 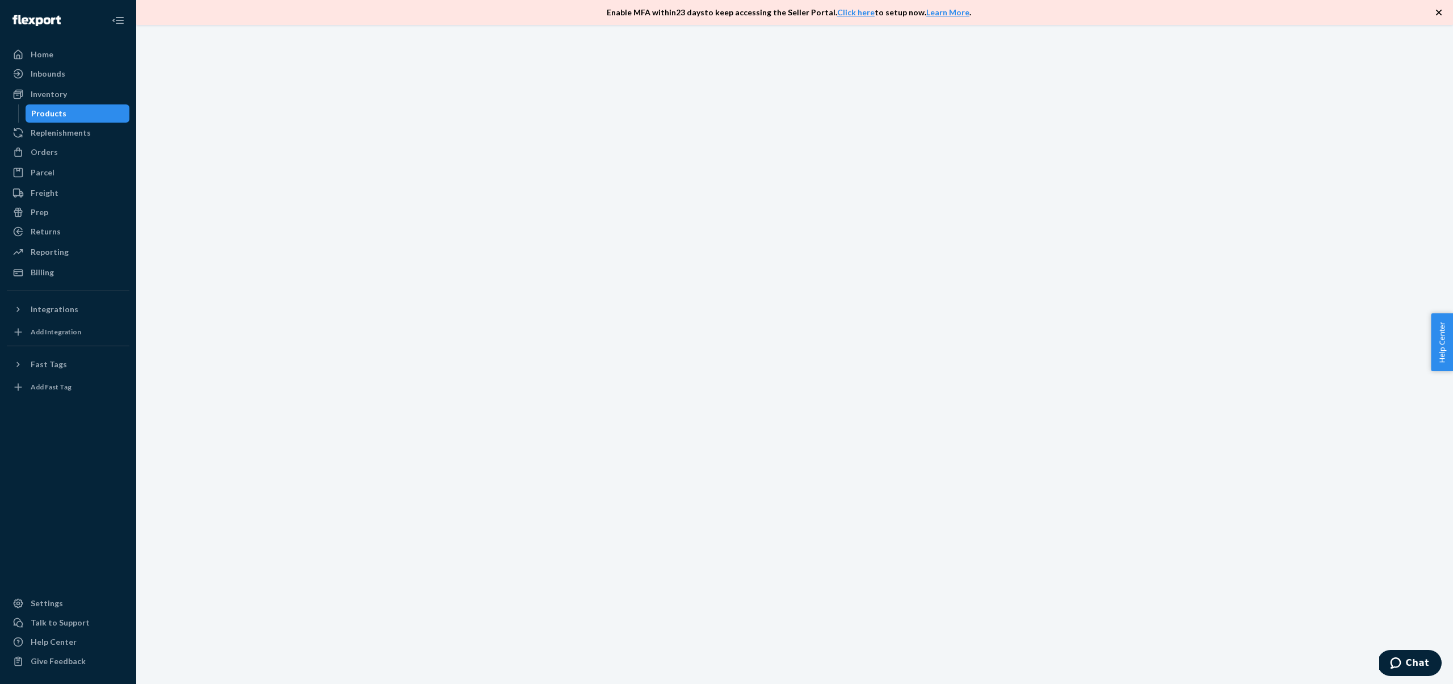 What do you see at coordinates (856, 12) in the screenshot?
I see `a: Click here` at bounding box center [856, 12].